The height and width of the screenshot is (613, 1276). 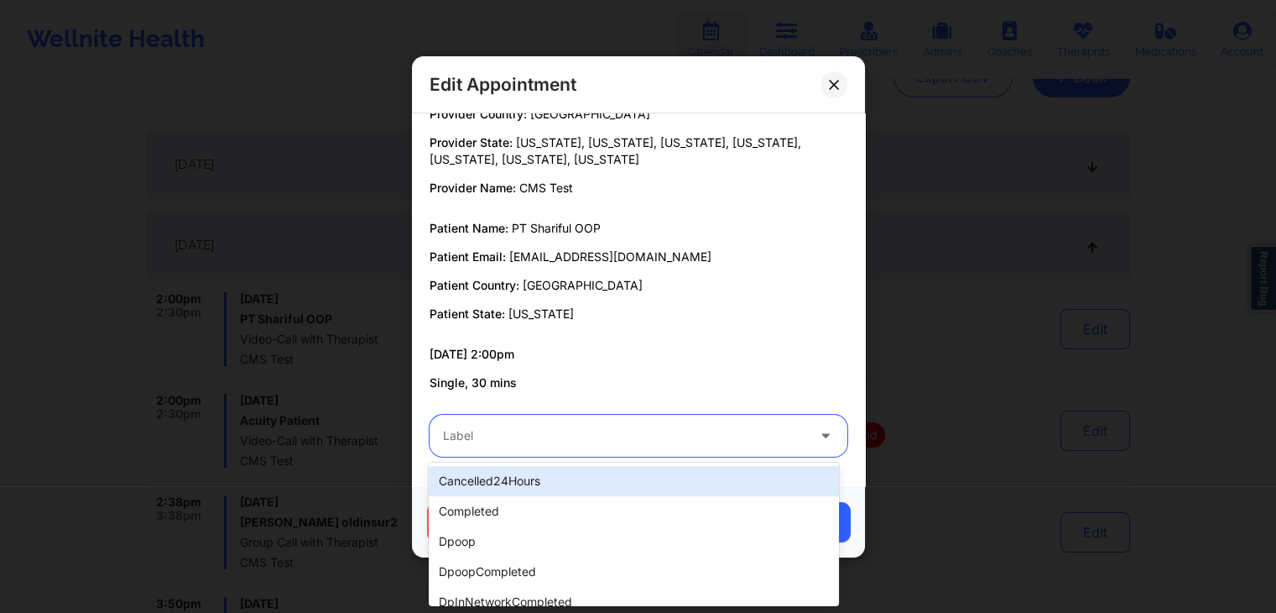 I want to click on p: Patient Name:, so click(x=639, y=228).